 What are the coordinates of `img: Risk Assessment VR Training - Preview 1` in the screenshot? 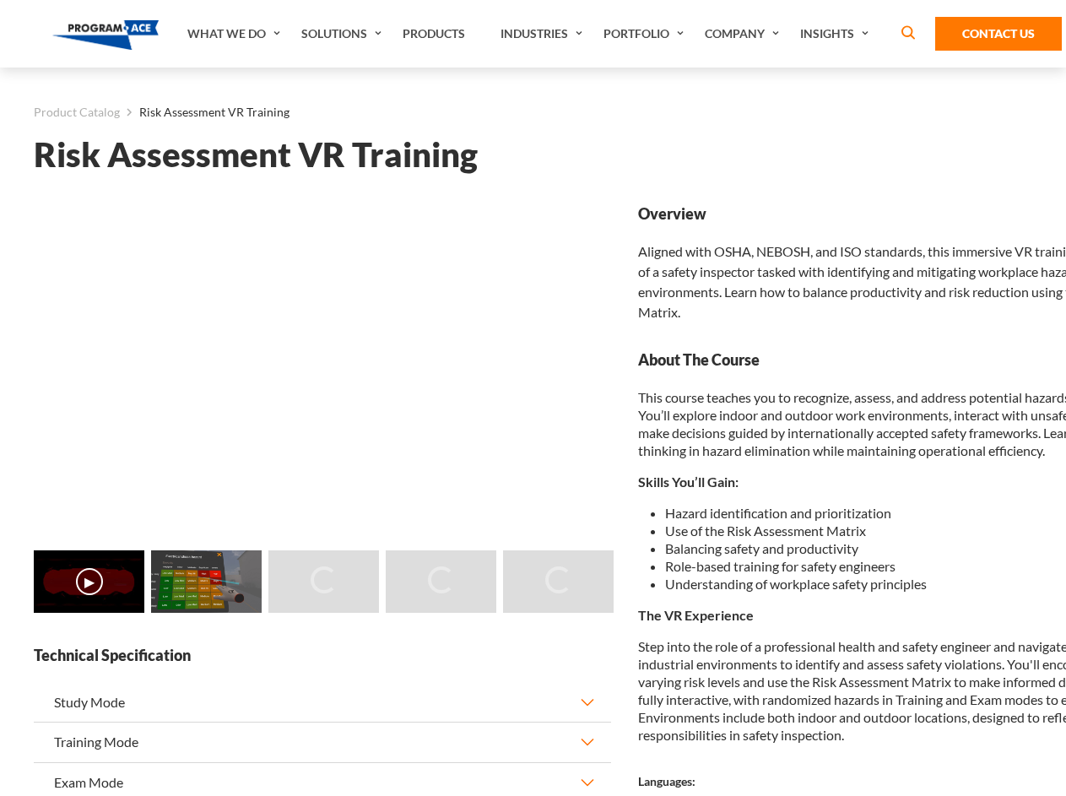 It's located at (206, 582).